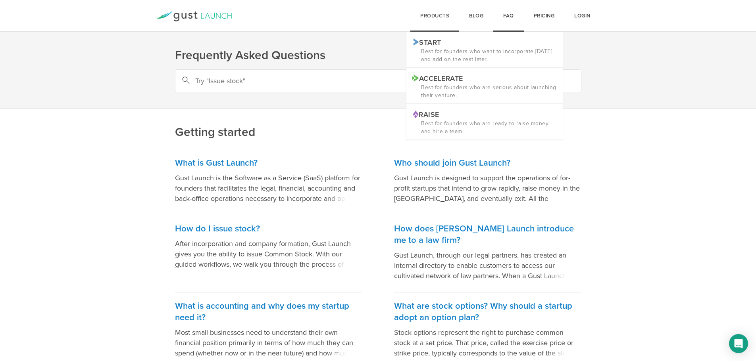 The image size is (756, 361). Describe the element at coordinates (487, 182) in the screenshot. I see `a: Who should join Gust Launch? Gust Launch is designed to support the operations of for-profit star...` at that location.